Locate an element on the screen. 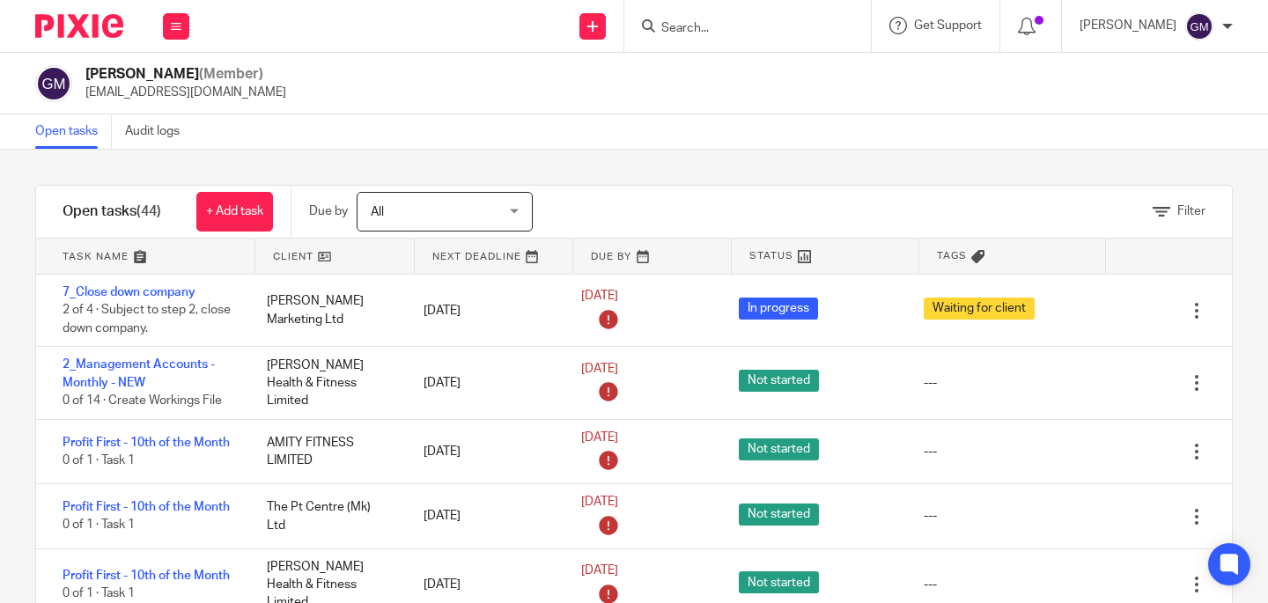 This screenshot has width=1268, height=603. span: 2 of 4 · Subject to step 2, close down company. is located at coordinates (146, 320).